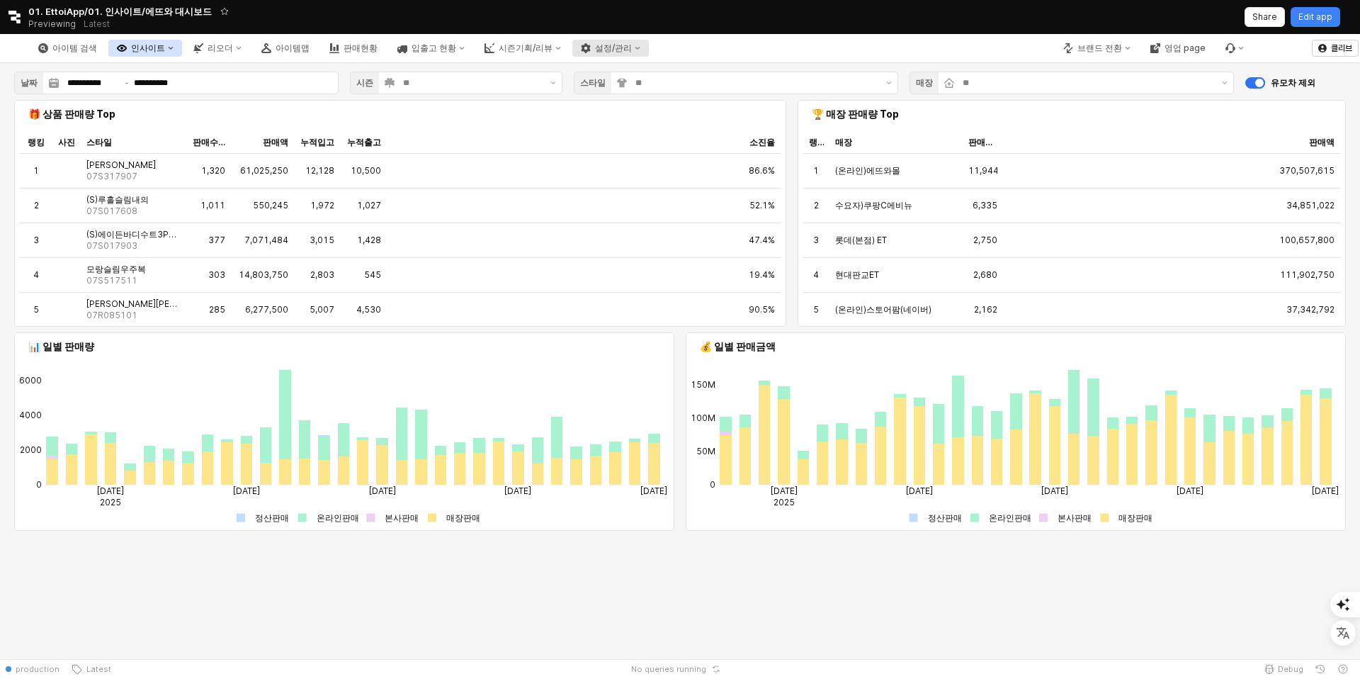 This screenshot has width=1360, height=679. What do you see at coordinates (1178, 48) in the screenshot?
I see `button: 영업 page` at bounding box center [1178, 48].